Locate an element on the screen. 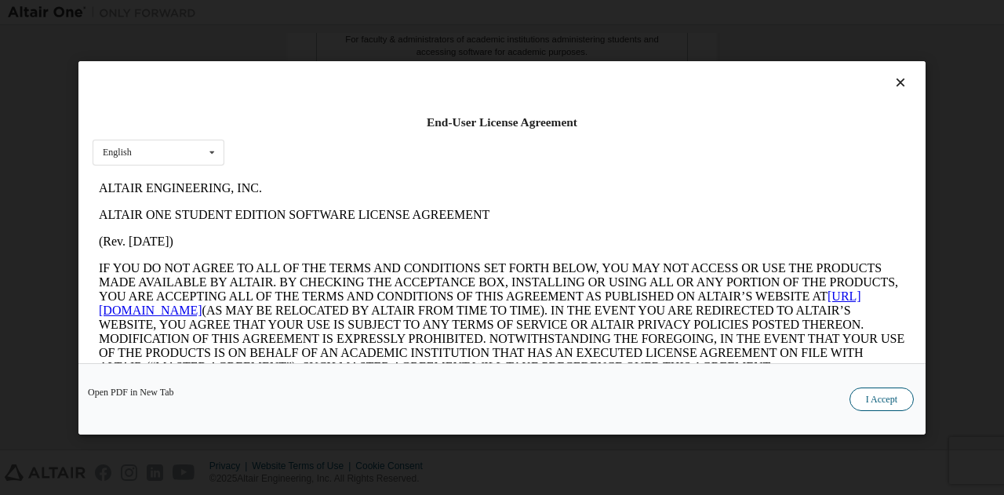  p: ALTAIR ONE STUDENT EDITION SOFTWARE LICENSE AGREEMENT is located at coordinates (409, 40).